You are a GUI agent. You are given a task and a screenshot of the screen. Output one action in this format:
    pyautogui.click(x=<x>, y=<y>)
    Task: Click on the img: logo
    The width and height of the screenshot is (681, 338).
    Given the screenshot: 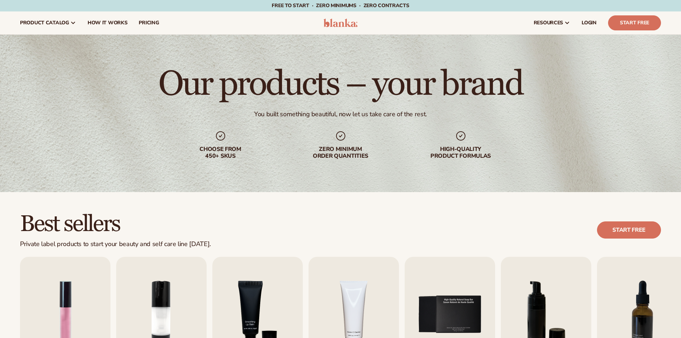 What is the action you would take?
    pyautogui.click(x=340, y=23)
    